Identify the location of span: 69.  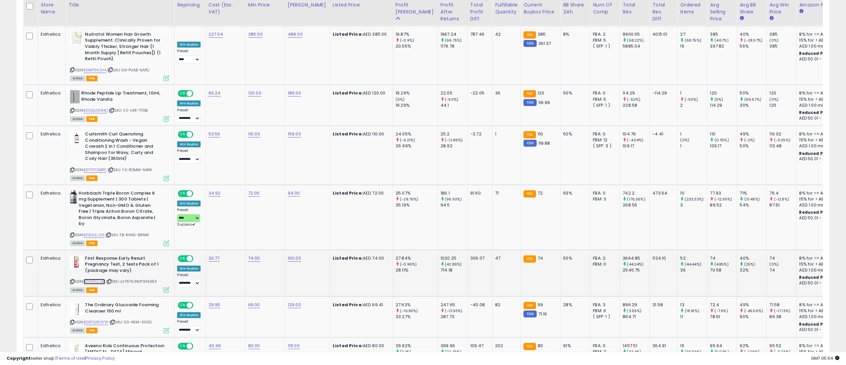
(540, 305).